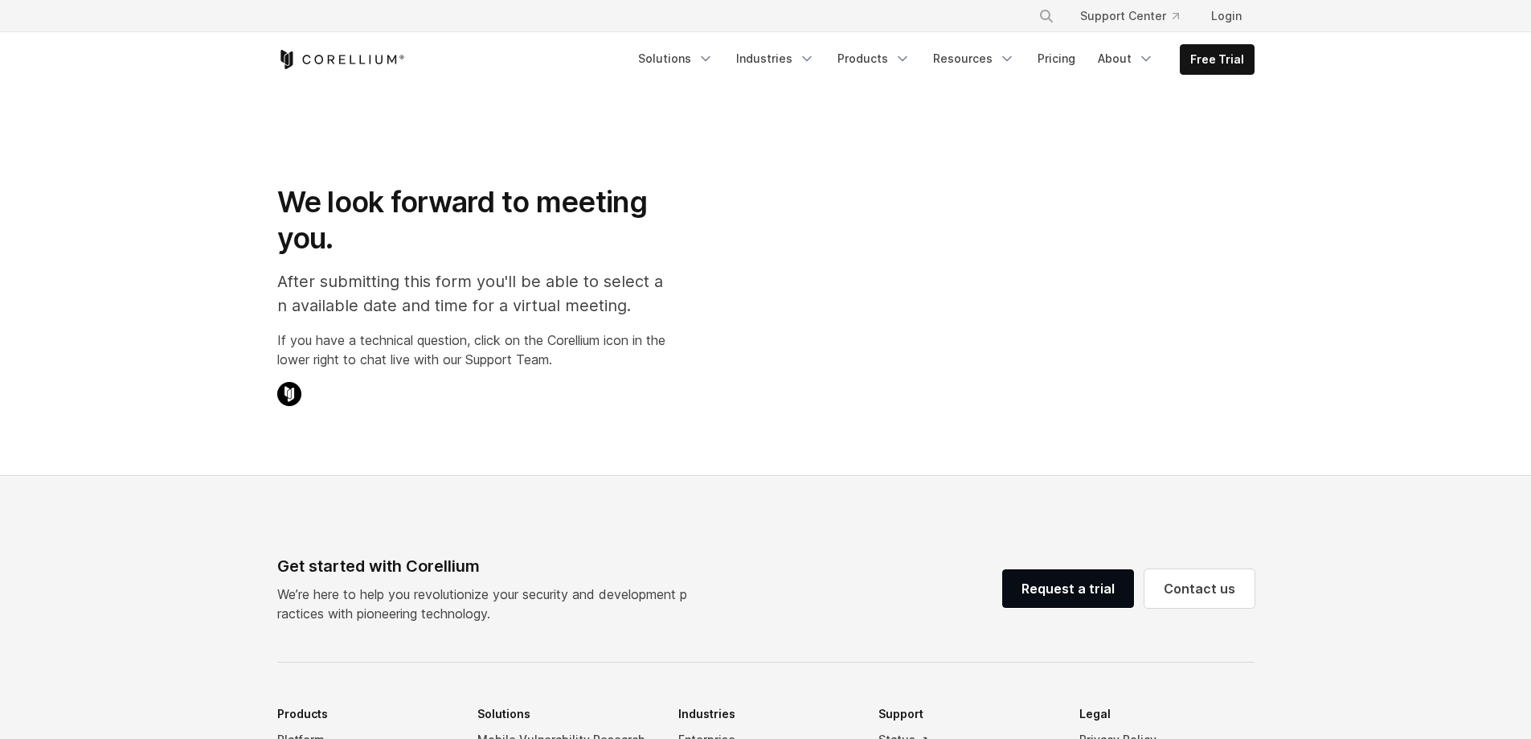  What do you see at coordinates (1199, 588) in the screenshot?
I see `a: Contact us` at bounding box center [1199, 588].